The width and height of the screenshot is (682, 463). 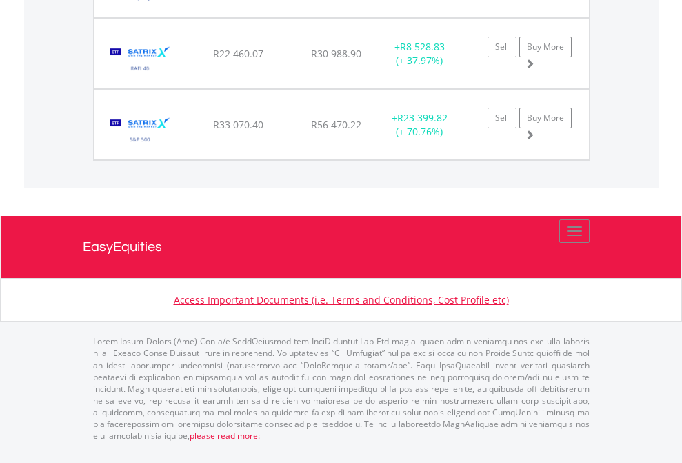 I want to click on a: please read more:, so click(x=225, y=435).